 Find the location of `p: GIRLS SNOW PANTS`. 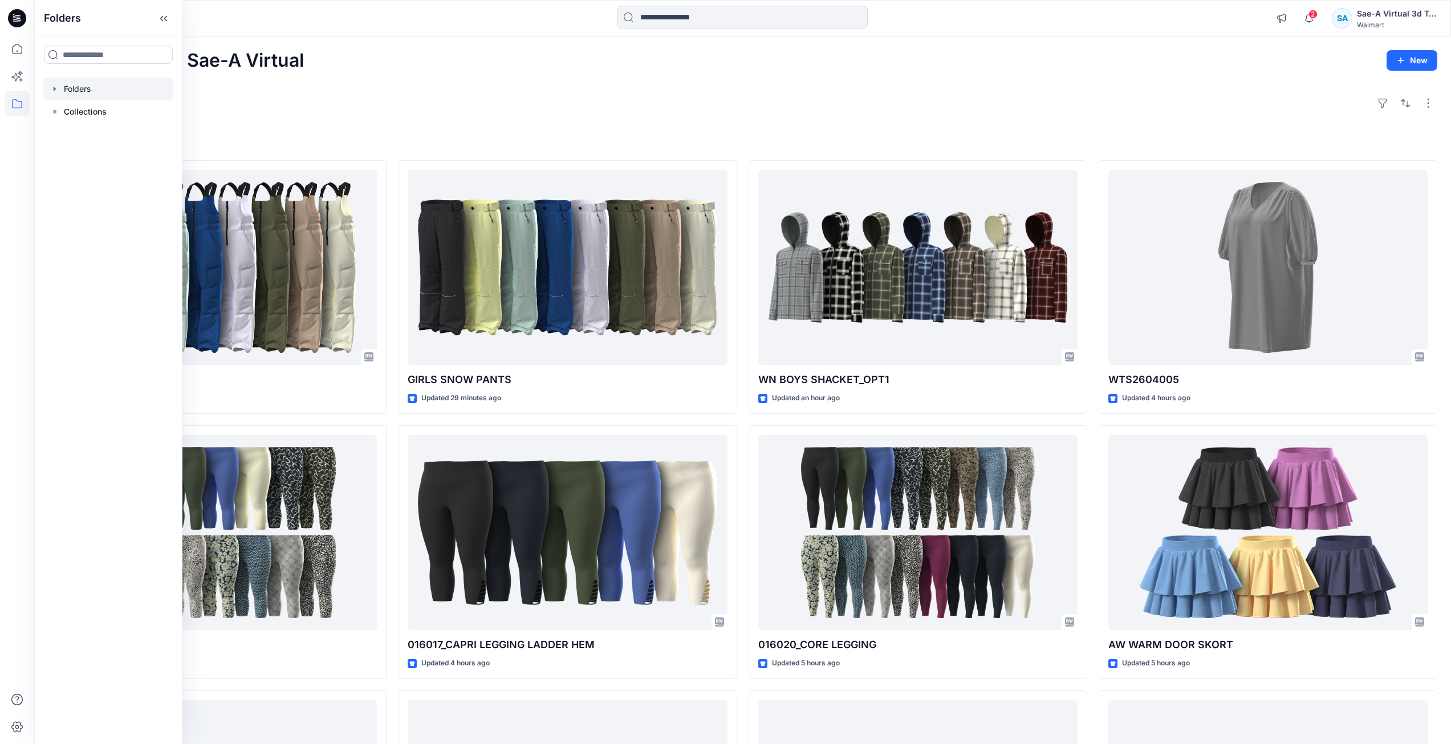

p: GIRLS SNOW PANTS is located at coordinates (567, 380).